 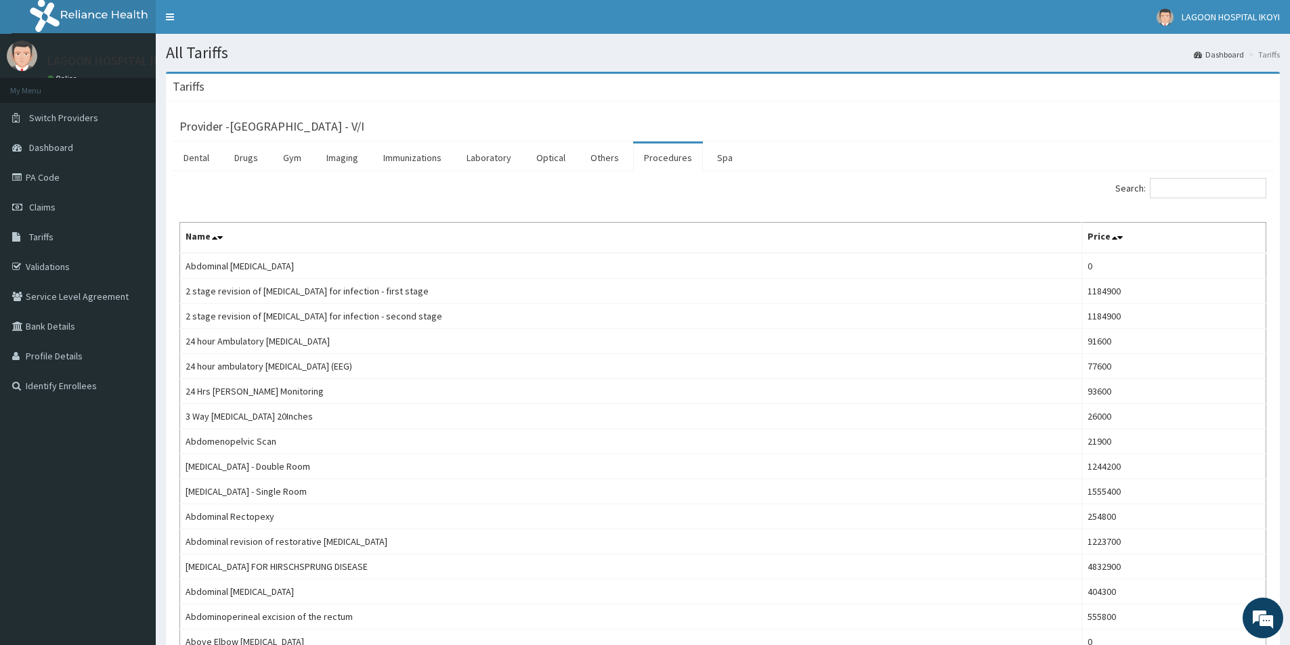 What do you see at coordinates (238, 23) in the screenshot?
I see `div: Minimize live chat window` at bounding box center [238, 23].